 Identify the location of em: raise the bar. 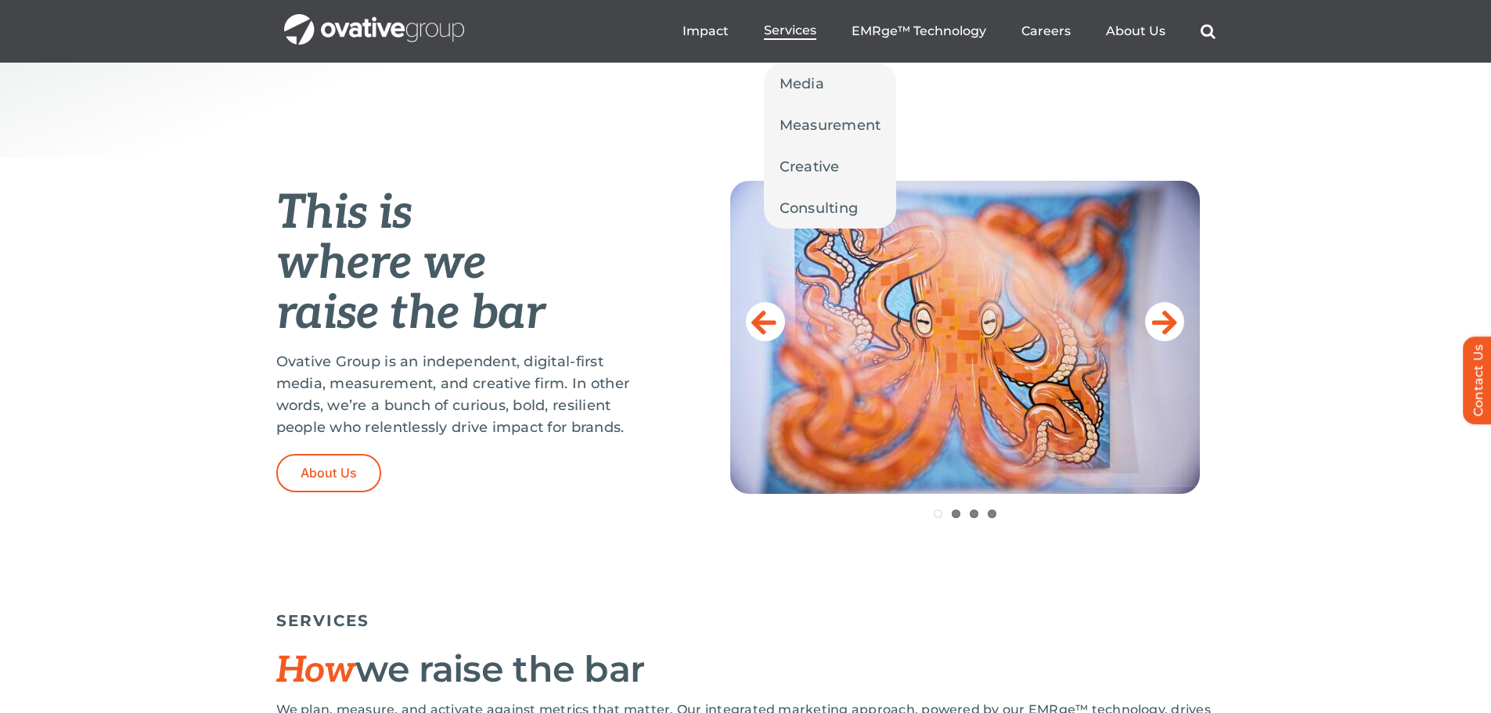
(410, 314).